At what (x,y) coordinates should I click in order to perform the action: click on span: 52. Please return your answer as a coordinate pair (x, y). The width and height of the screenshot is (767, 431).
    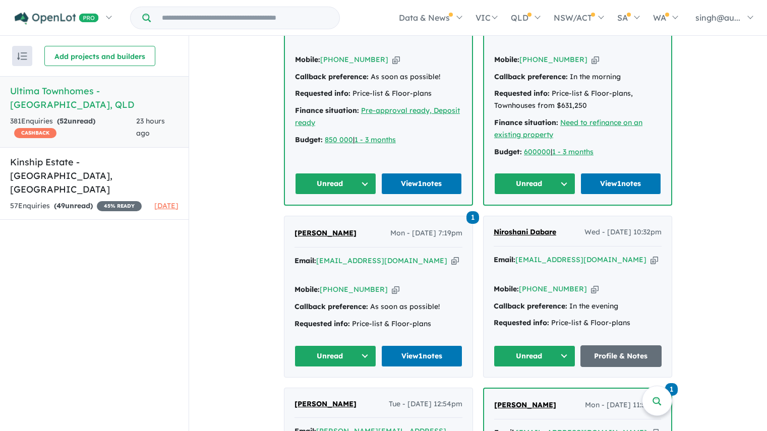
    Looking at the image, I should click on (64, 121).